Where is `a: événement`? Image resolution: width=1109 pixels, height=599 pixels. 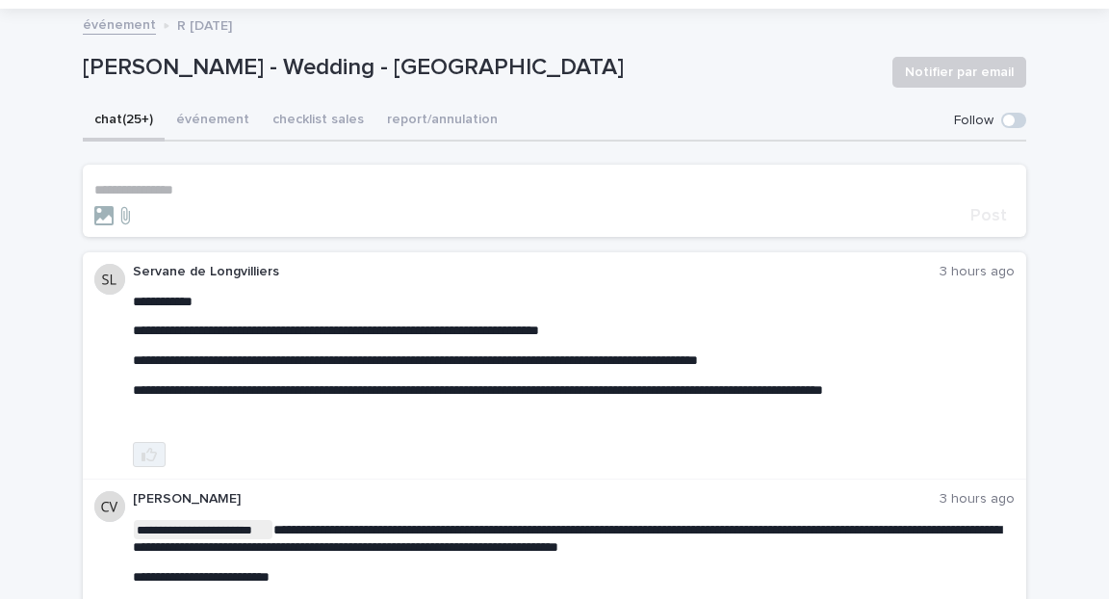
a: événement is located at coordinates (119, 23).